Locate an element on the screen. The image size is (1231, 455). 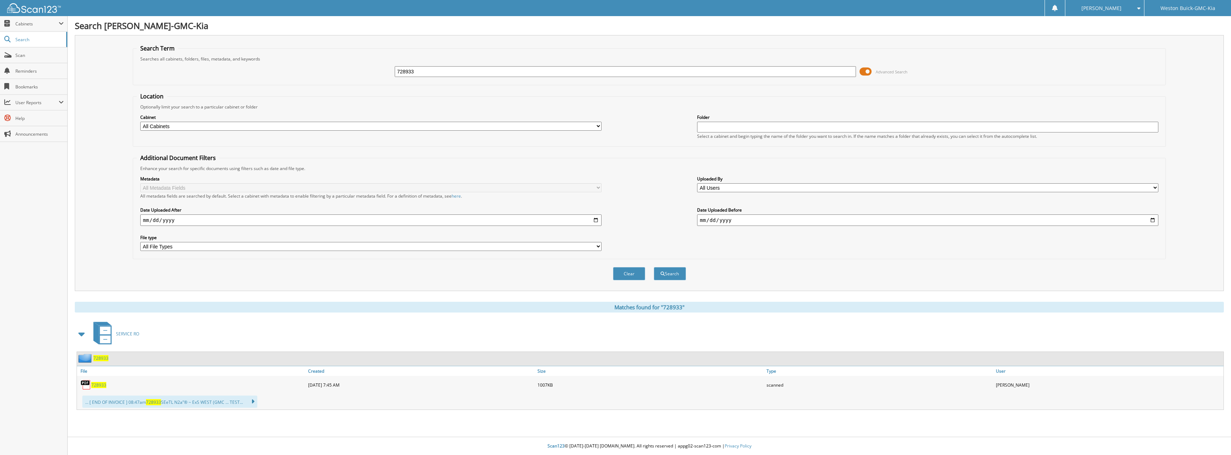
label: Folder is located at coordinates (928, 117).